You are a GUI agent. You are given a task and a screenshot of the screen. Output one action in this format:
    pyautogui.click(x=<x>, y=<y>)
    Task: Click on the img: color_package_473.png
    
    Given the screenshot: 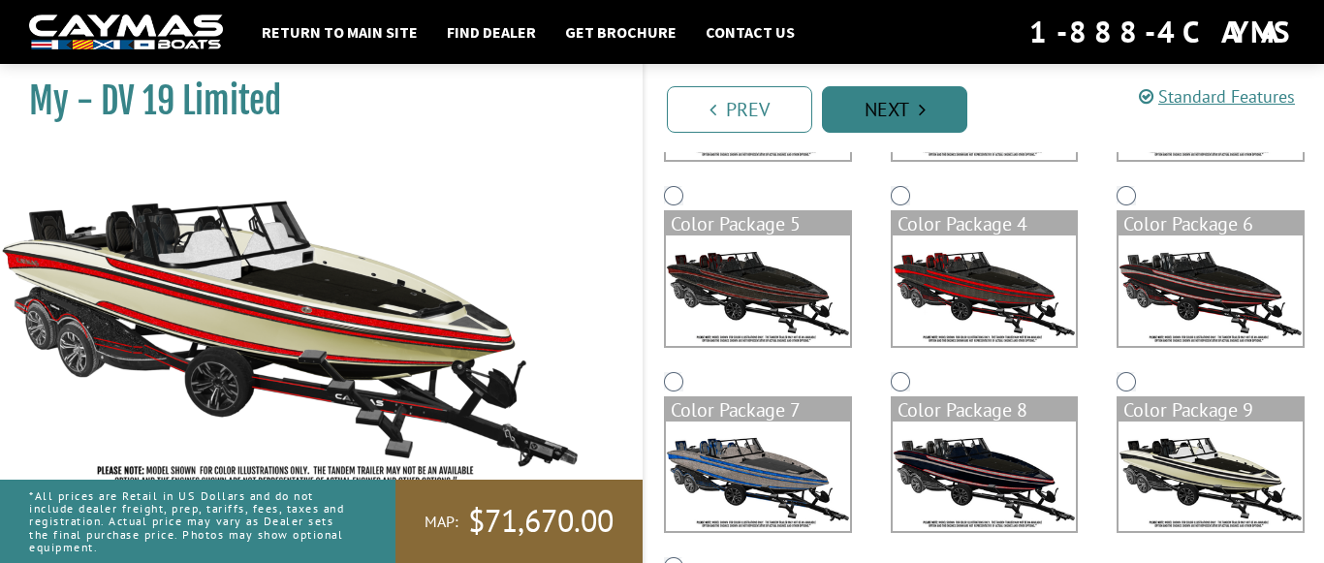 What is the action you would take?
    pyautogui.click(x=984, y=477)
    